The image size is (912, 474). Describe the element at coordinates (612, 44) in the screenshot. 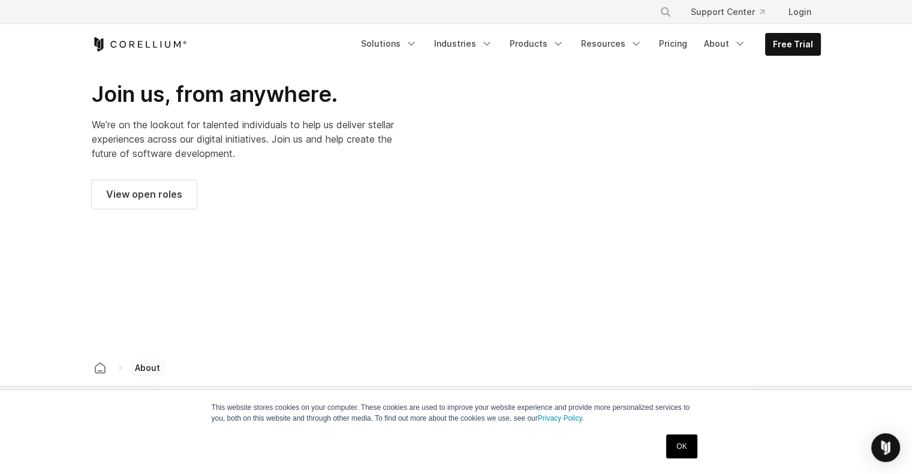

I see `a: Resources` at that location.